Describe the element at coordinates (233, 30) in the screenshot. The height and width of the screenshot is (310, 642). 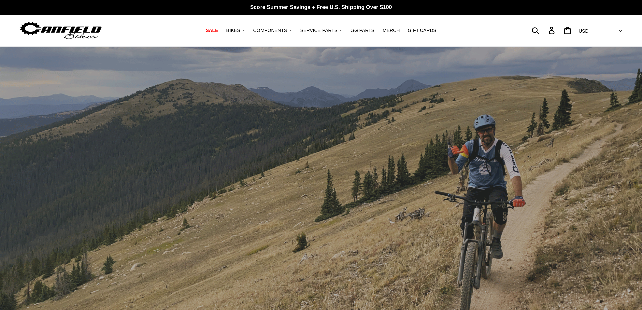
I see `span: BIKES` at that location.